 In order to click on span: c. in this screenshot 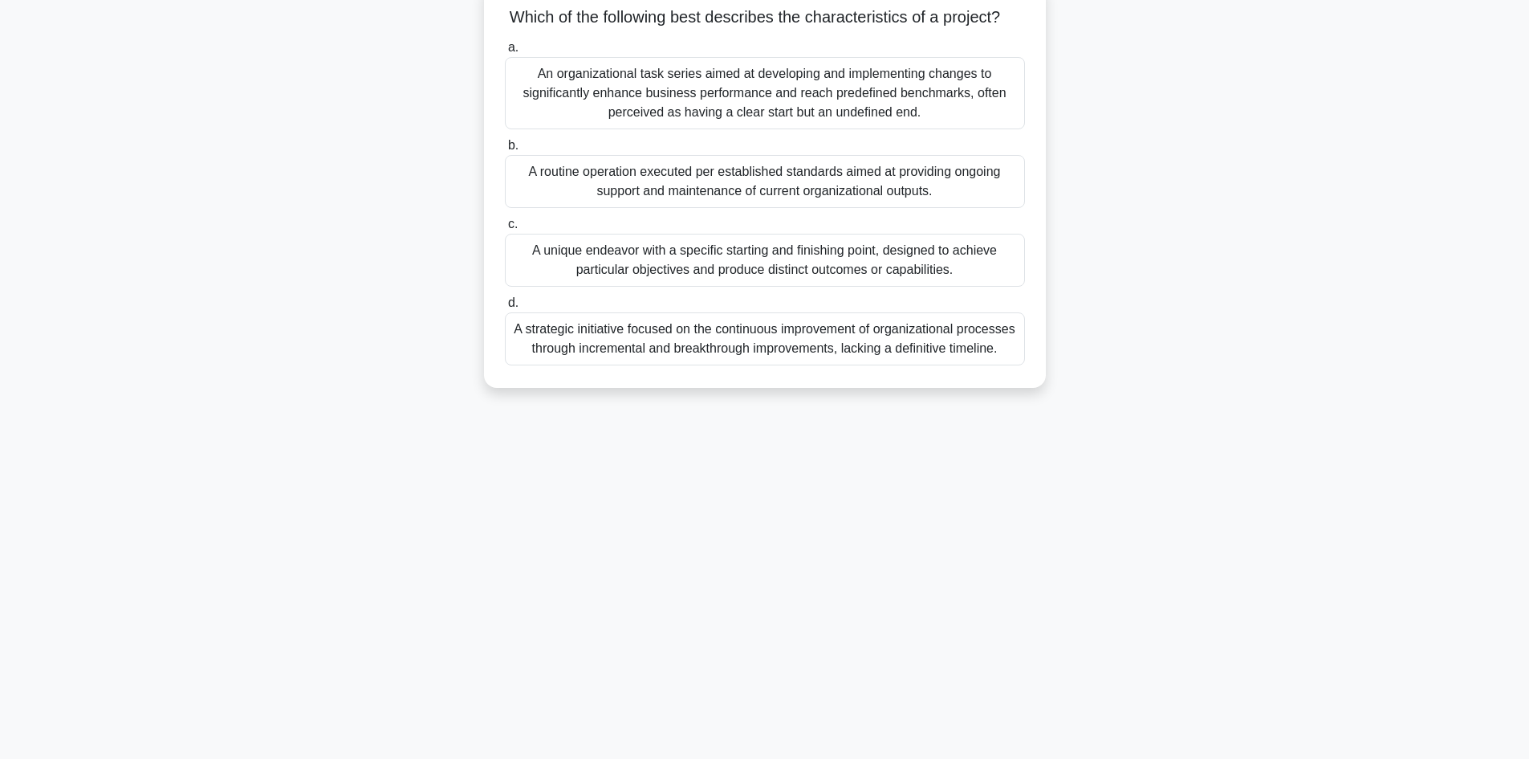, I will do `click(513, 223)`.